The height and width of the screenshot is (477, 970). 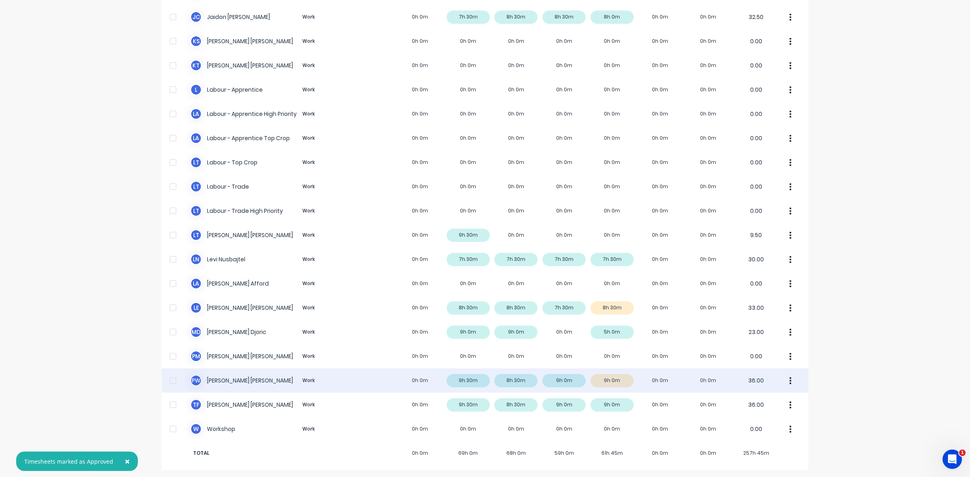 What do you see at coordinates (265, 453) in the screenshot?
I see `span: TOTAL` at bounding box center [265, 453].